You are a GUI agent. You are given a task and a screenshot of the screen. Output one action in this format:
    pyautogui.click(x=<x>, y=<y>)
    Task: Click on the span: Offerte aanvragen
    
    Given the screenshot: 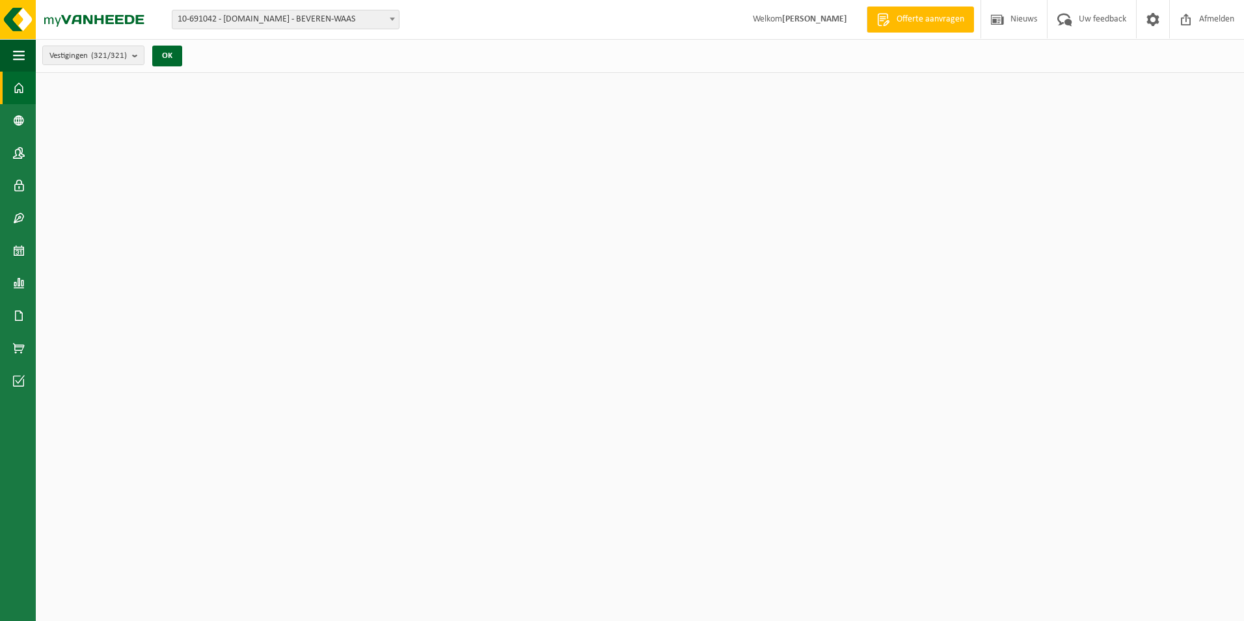 What is the action you would take?
    pyautogui.click(x=930, y=20)
    